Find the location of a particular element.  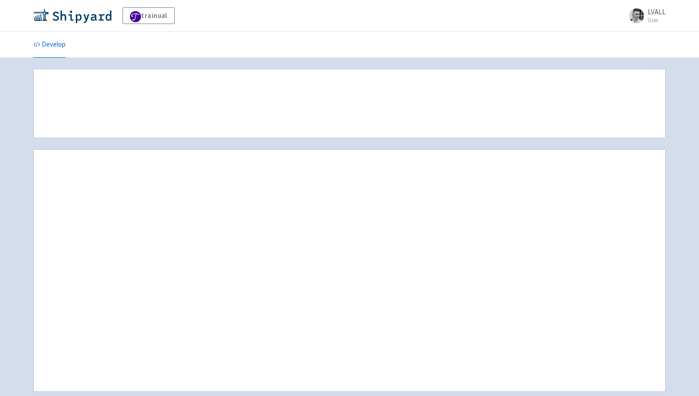

a: LVALL User is located at coordinates (645, 16).